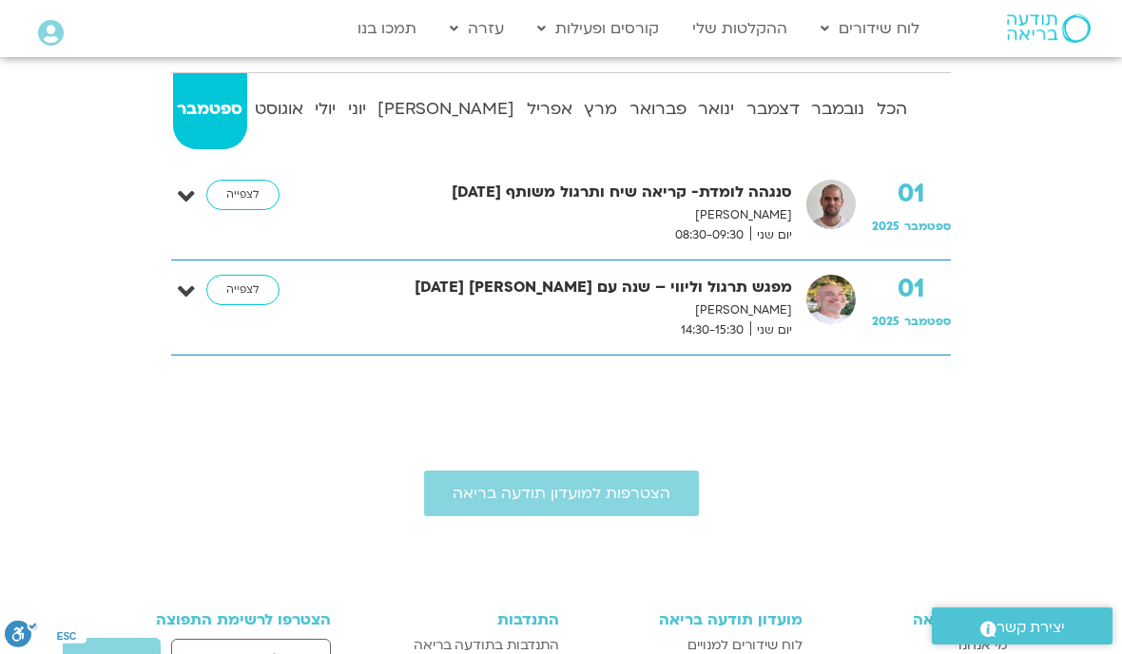 This screenshot has height=654, width=1122. I want to click on strong: אוגוסט, so click(280, 109).